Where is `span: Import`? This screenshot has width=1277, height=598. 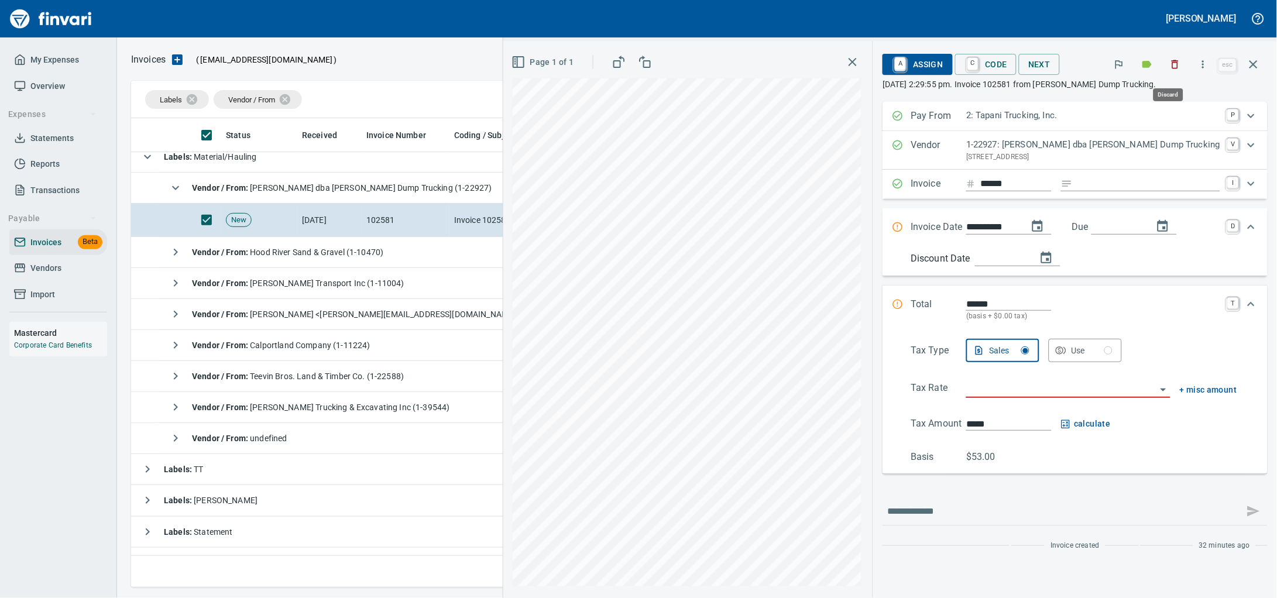 span: Import is located at coordinates (43, 294).